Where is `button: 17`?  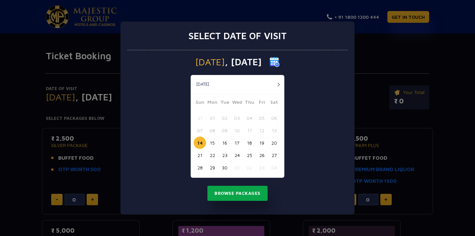 button: 17 is located at coordinates (237, 142).